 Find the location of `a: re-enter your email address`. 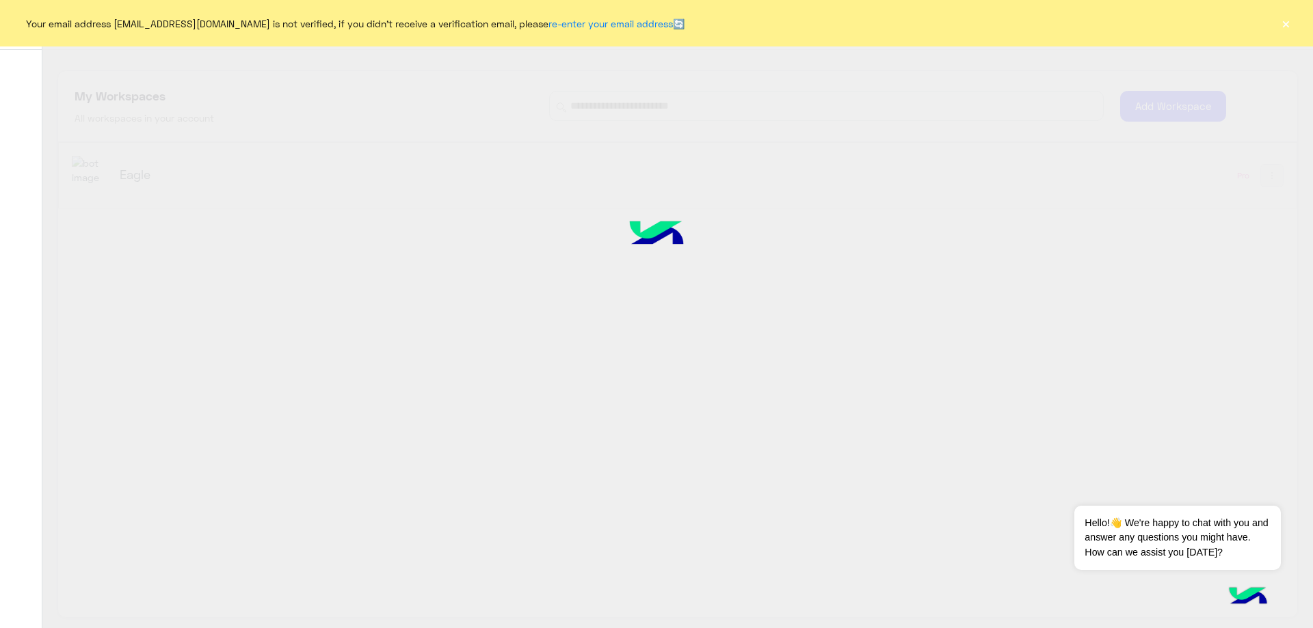

a: re-enter your email address is located at coordinates (611, 23).